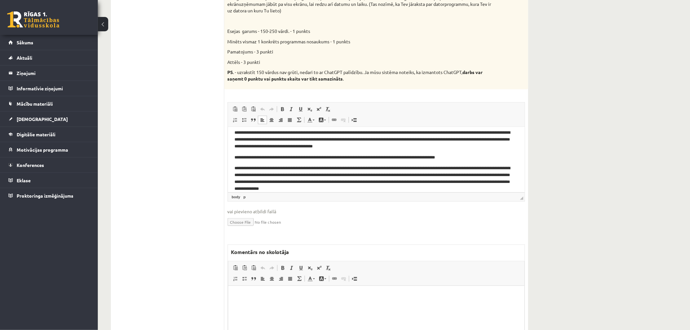  I want to click on span: Mērogot, so click(521, 198).